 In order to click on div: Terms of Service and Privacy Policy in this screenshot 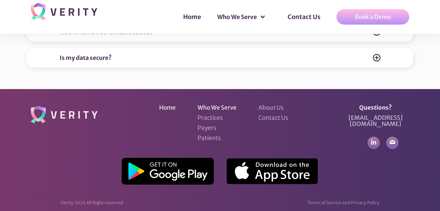, I will do `click(343, 203)`.